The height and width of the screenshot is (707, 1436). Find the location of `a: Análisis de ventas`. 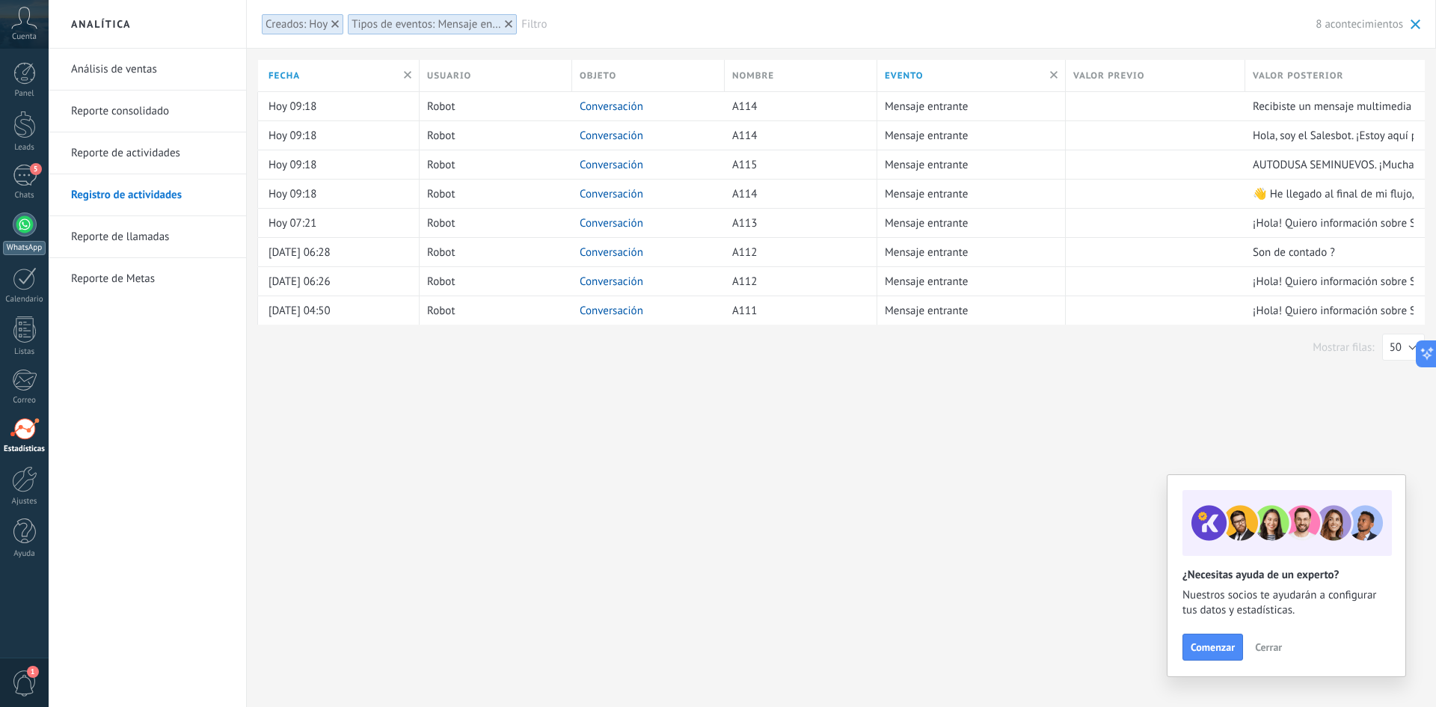

a: Análisis de ventas is located at coordinates (151, 70).